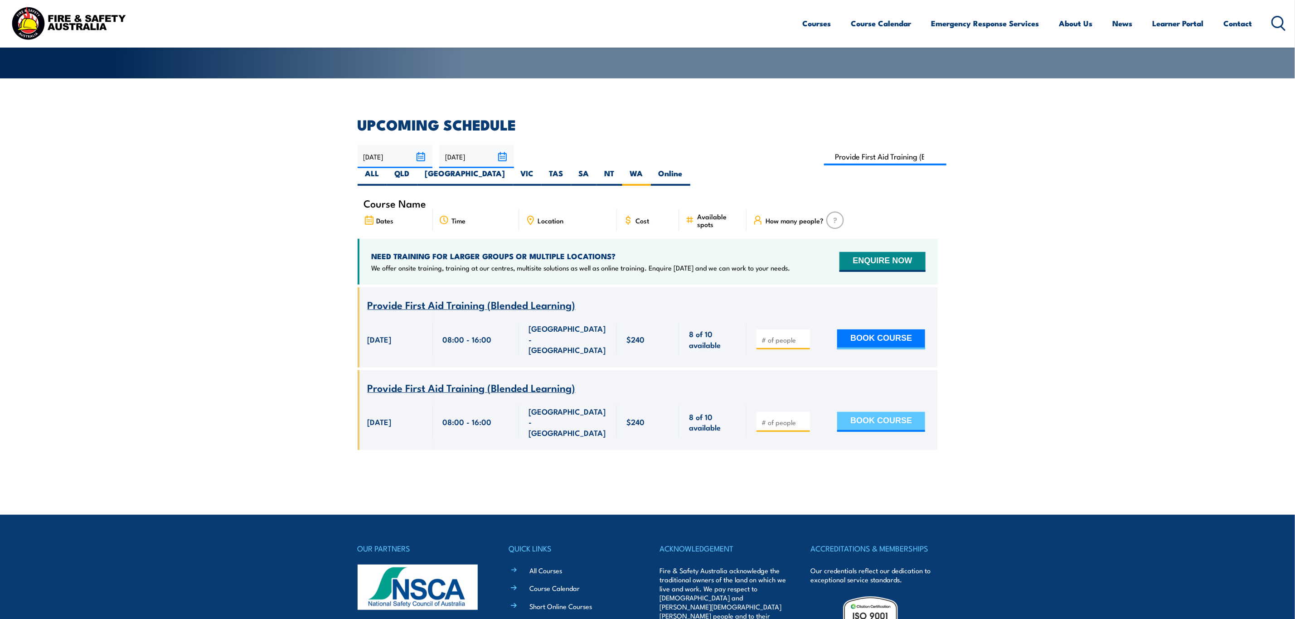 This screenshot has width=1295, height=619. Describe the element at coordinates (610, 177) in the screenshot. I see `label: NT` at that location.